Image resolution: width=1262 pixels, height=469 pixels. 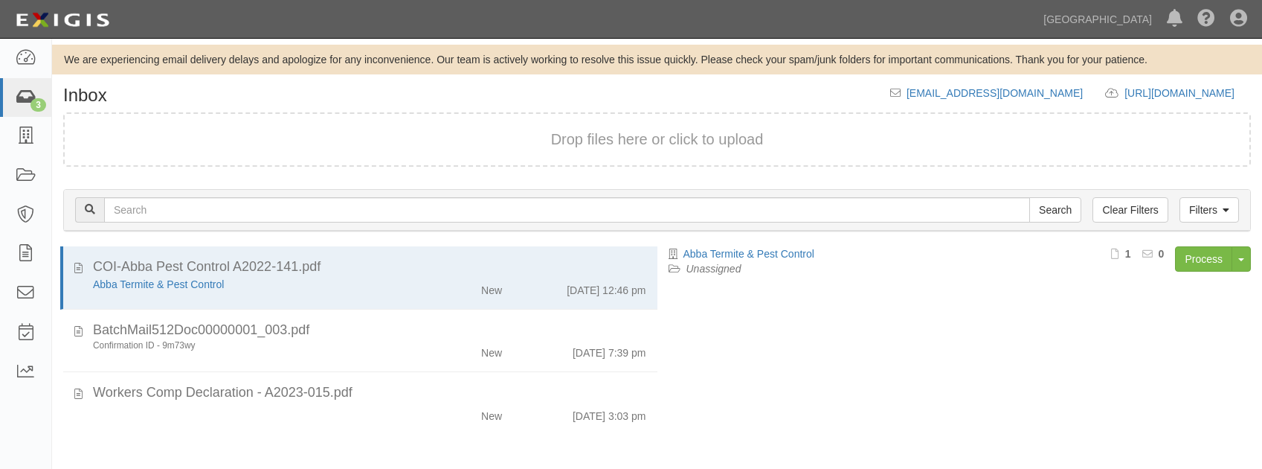 I want to click on div: Confirmation ID - 9m73wy, so click(x=249, y=345).